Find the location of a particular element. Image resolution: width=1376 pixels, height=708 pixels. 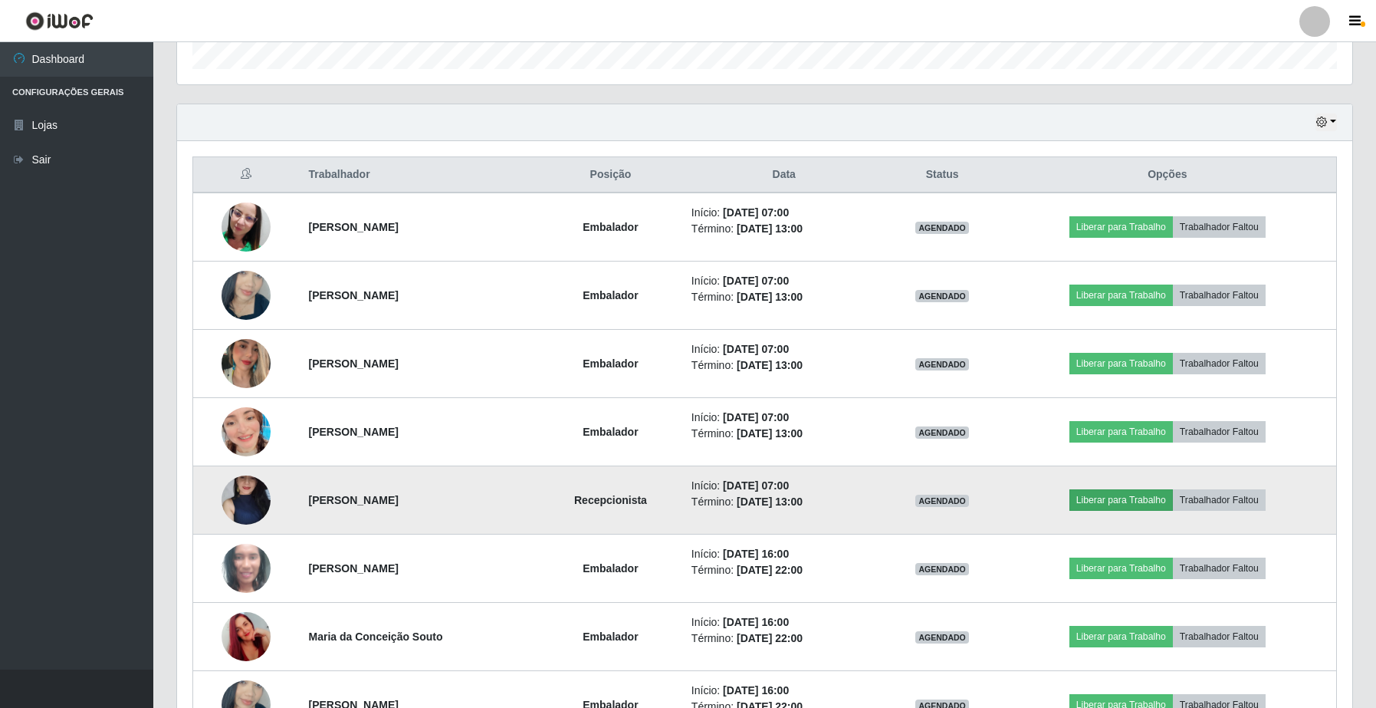

th: Posição is located at coordinates (610, 175).